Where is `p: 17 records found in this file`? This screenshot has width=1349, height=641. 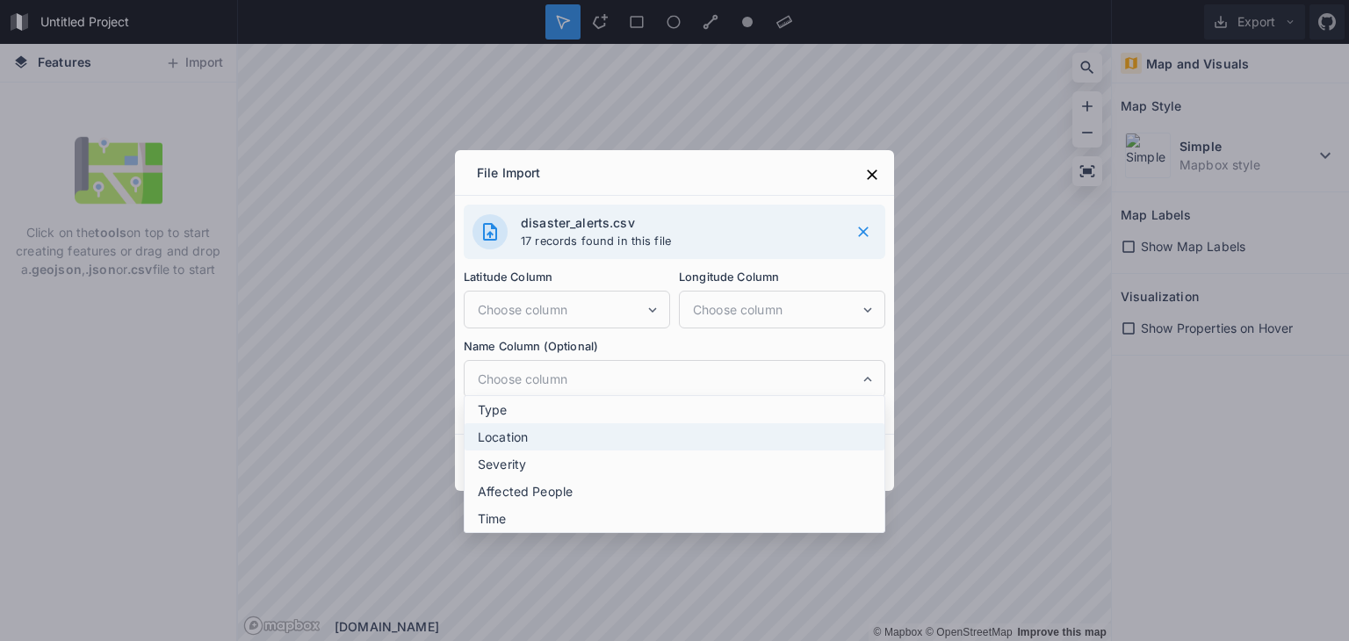
p: 17 records found in this file is located at coordinates (679, 241).